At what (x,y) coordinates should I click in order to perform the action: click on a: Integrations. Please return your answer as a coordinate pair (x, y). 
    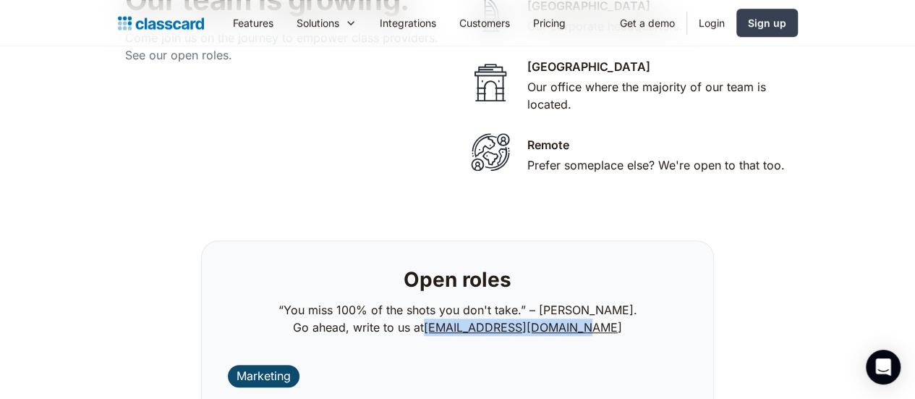
    Looking at the image, I should click on (408, 22).